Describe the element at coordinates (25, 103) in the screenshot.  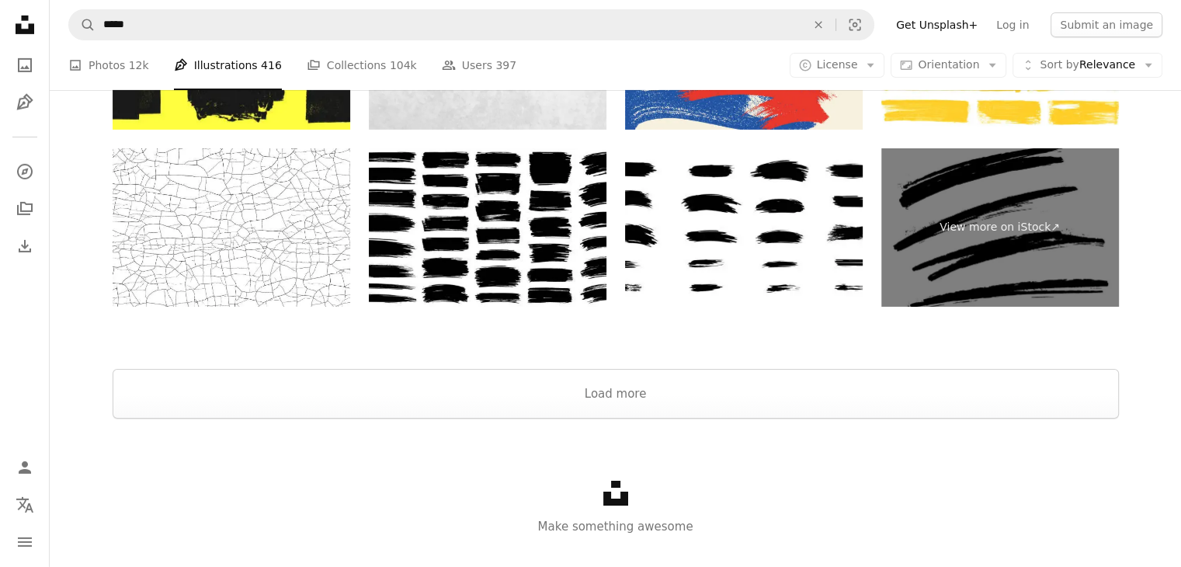
I see `a: Illustrations` at that location.